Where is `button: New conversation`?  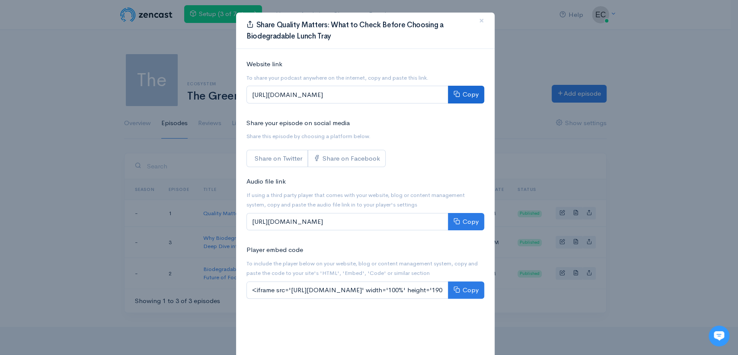
button: New conversation is located at coordinates (87, 123).